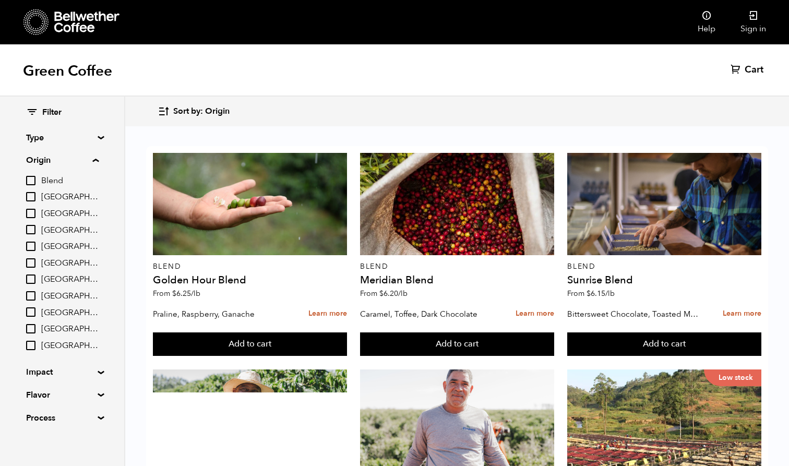  What do you see at coordinates (219, 314) in the screenshot?
I see `p: Praline, Raspberry, Ganache` at bounding box center [219, 314].